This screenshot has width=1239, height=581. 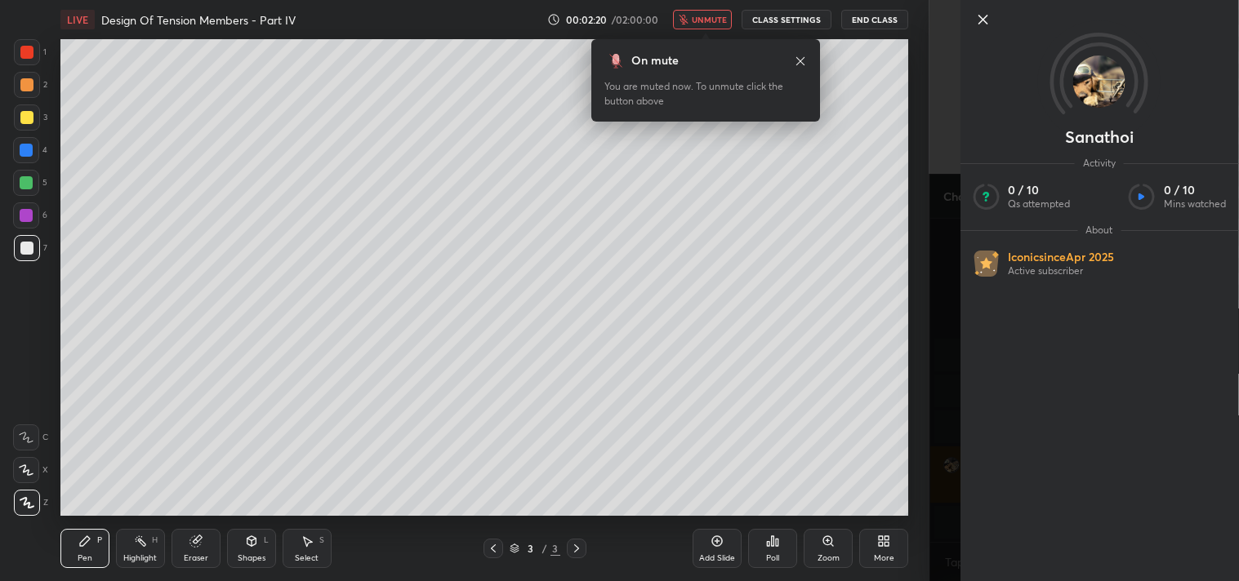 What do you see at coordinates (154, 541) in the screenshot?
I see `div: H` at bounding box center [154, 541].